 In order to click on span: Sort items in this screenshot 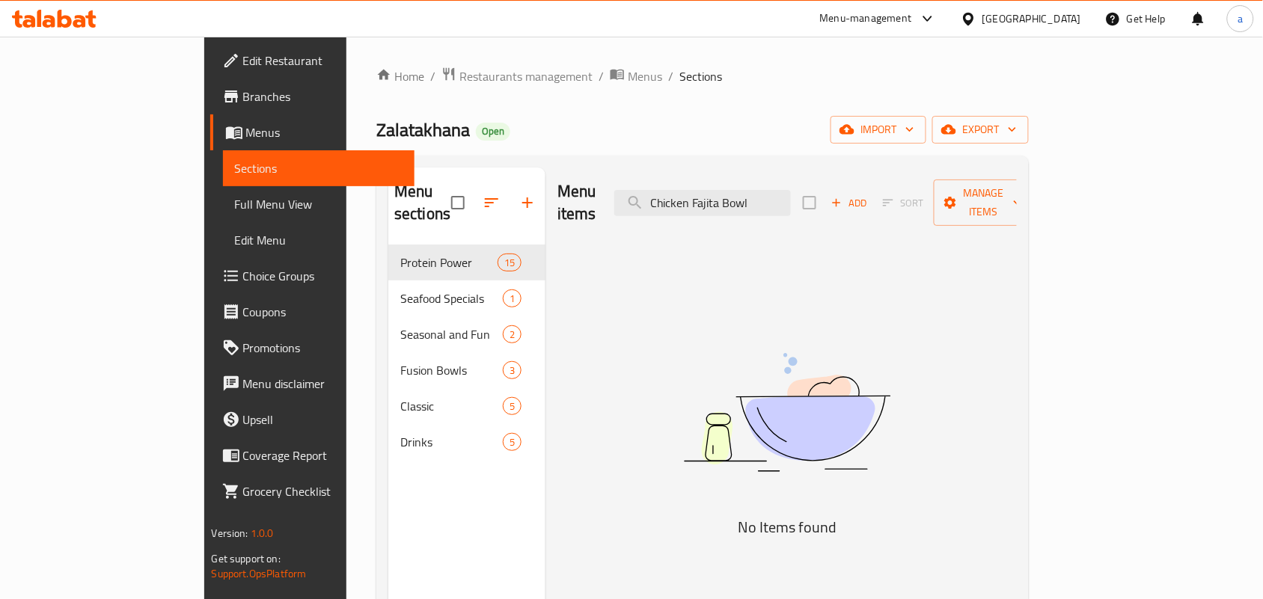, I will do `click(903, 203)`.